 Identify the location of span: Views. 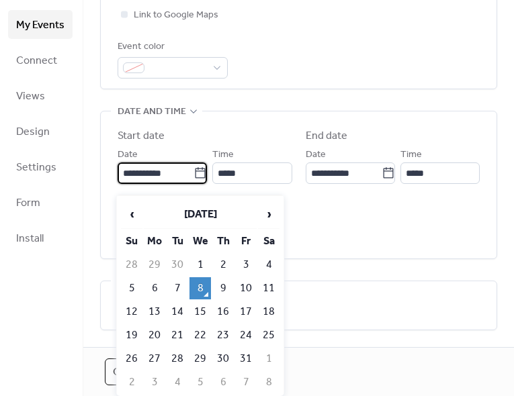
(30, 96).